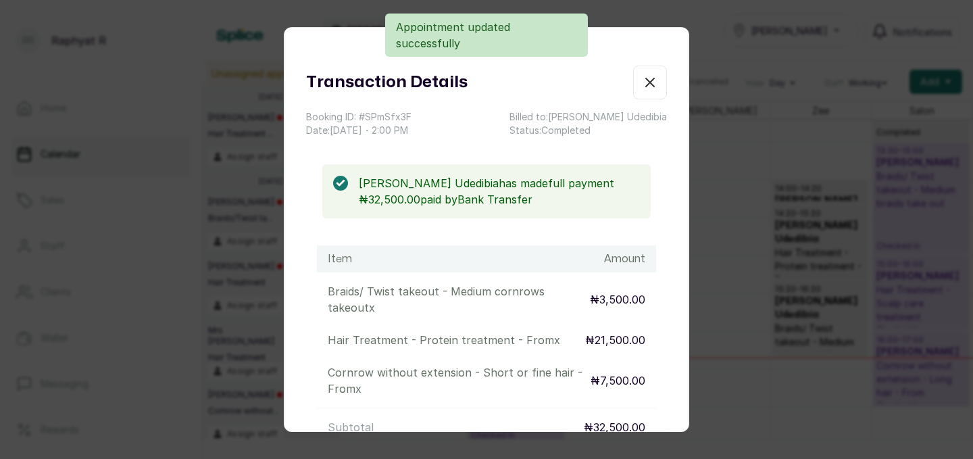 Image resolution: width=973 pixels, height=459 pixels. What do you see at coordinates (459, 380) in the screenshot?
I see `p: Cornrow without extension - Short or fine hair - From x` at bounding box center [459, 380].